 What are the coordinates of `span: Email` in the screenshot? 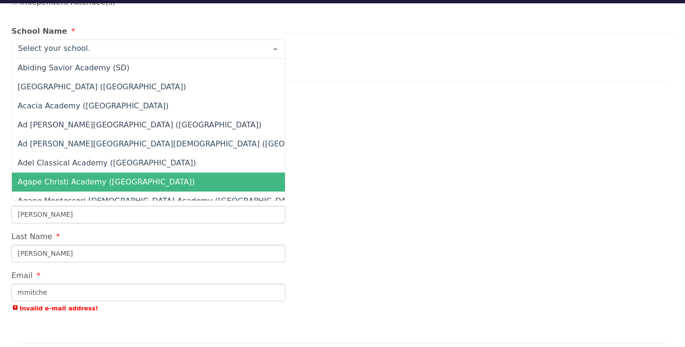 It's located at (22, 275).